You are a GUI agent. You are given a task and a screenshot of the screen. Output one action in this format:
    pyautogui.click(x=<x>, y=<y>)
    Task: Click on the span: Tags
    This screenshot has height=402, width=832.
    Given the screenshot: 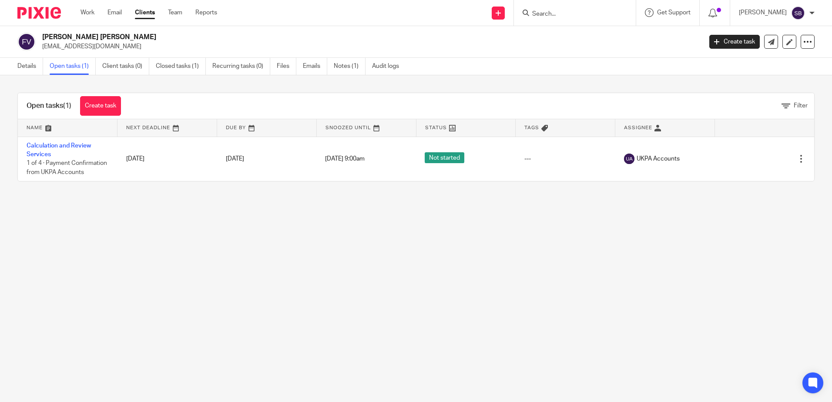 What is the action you would take?
    pyautogui.click(x=532, y=127)
    